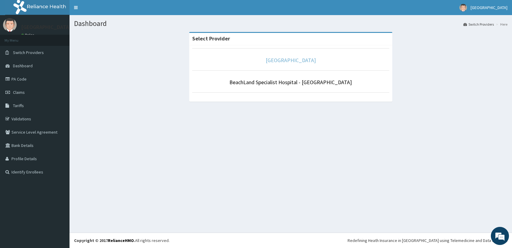  I want to click on a: Online, so click(28, 35).